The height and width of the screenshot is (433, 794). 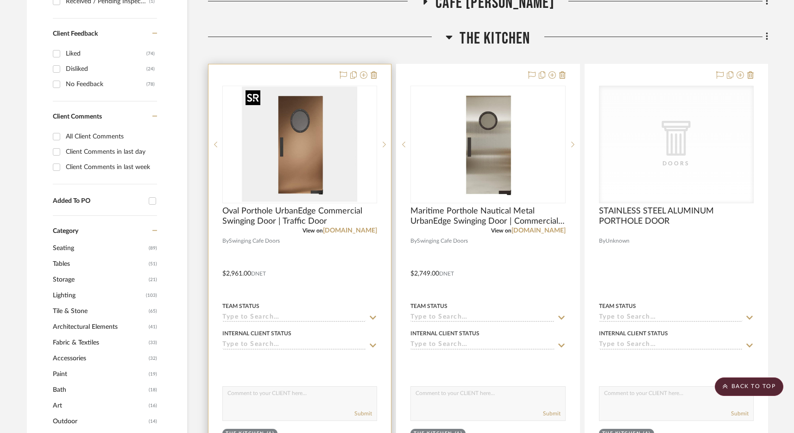 I want to click on div: All Client Comments, so click(x=110, y=137).